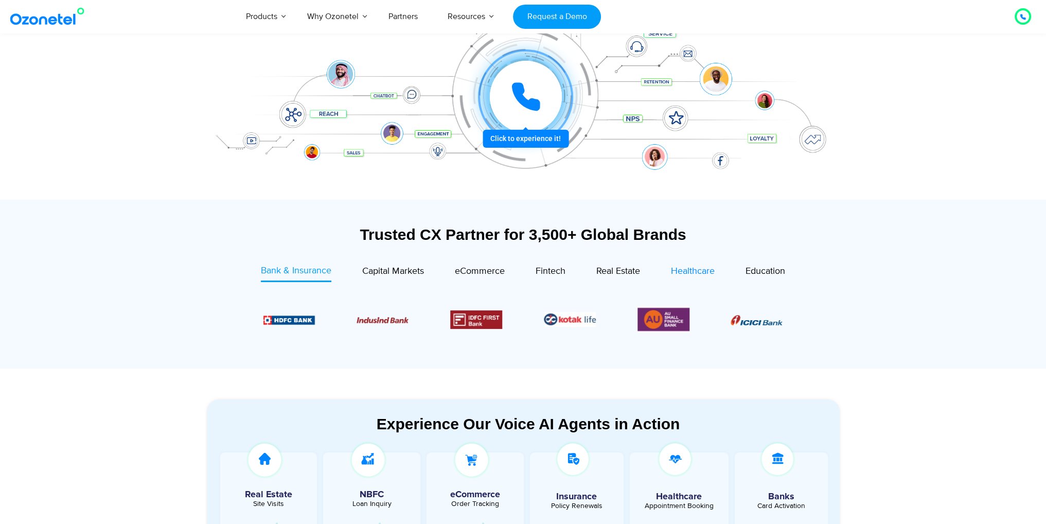 Image resolution: width=1046 pixels, height=524 pixels. I want to click on div: Trusted CX Partner for 3,500+ Global Brands, so click(523, 234).